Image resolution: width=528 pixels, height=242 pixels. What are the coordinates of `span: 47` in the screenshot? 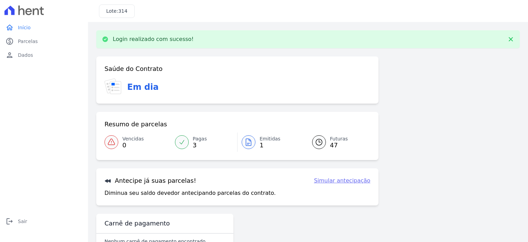 It's located at (339, 145).